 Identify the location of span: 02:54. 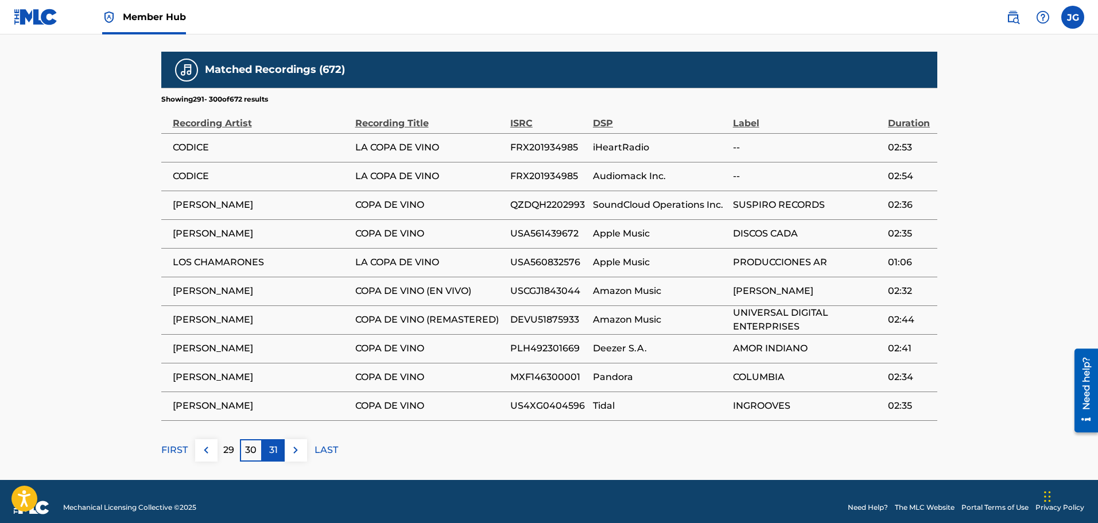
(910, 176).